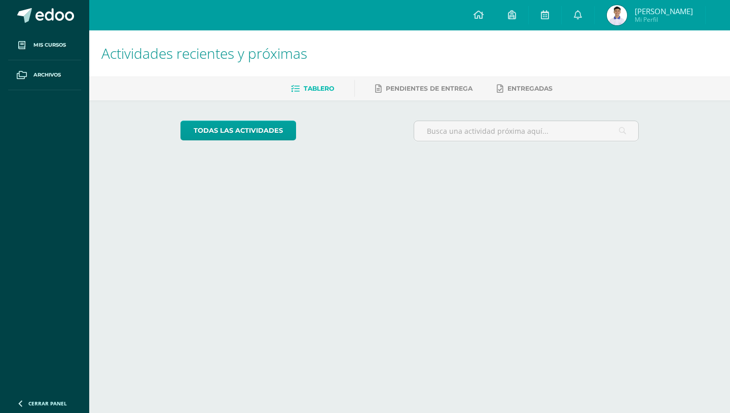 This screenshot has width=730, height=413. What do you see at coordinates (238, 130) in the screenshot?
I see `a: todas las Actividades` at bounding box center [238, 130].